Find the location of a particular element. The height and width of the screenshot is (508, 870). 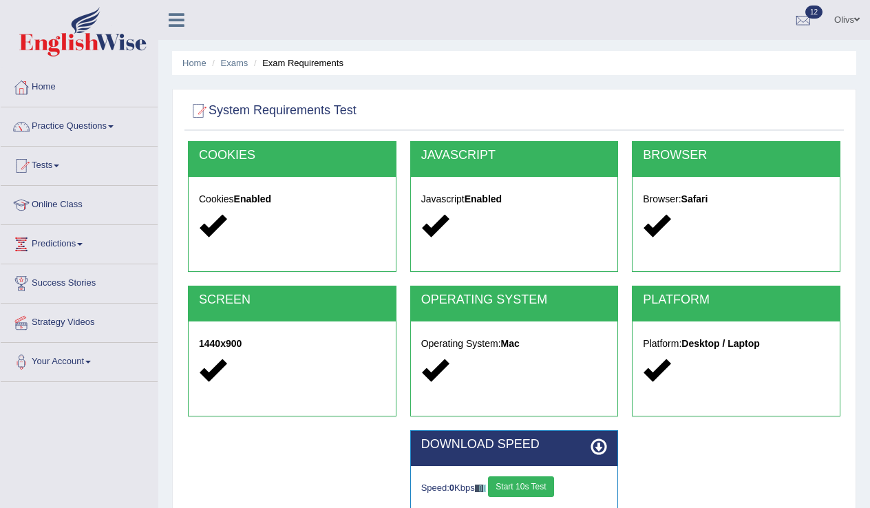

h5: Browser: is located at coordinates (736, 199).